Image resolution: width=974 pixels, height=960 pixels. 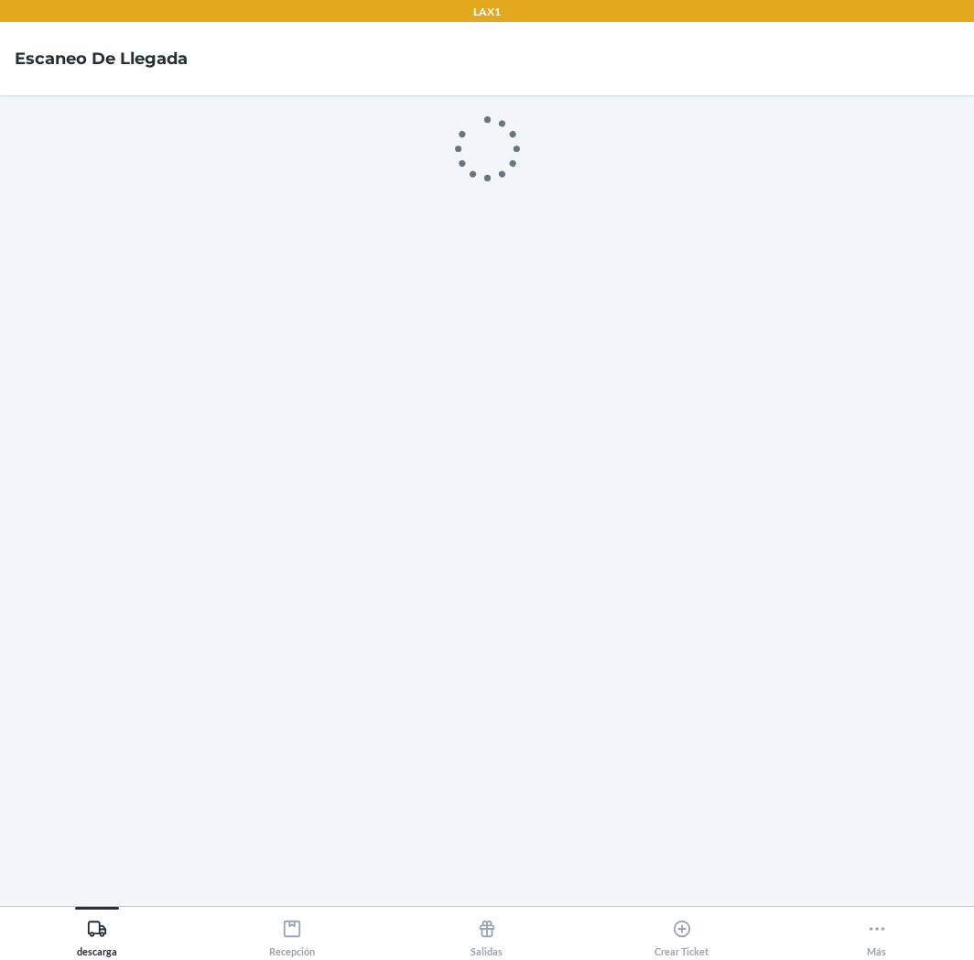 What do you see at coordinates (876, 931) in the screenshot?
I see `button: Más` at bounding box center [876, 931].